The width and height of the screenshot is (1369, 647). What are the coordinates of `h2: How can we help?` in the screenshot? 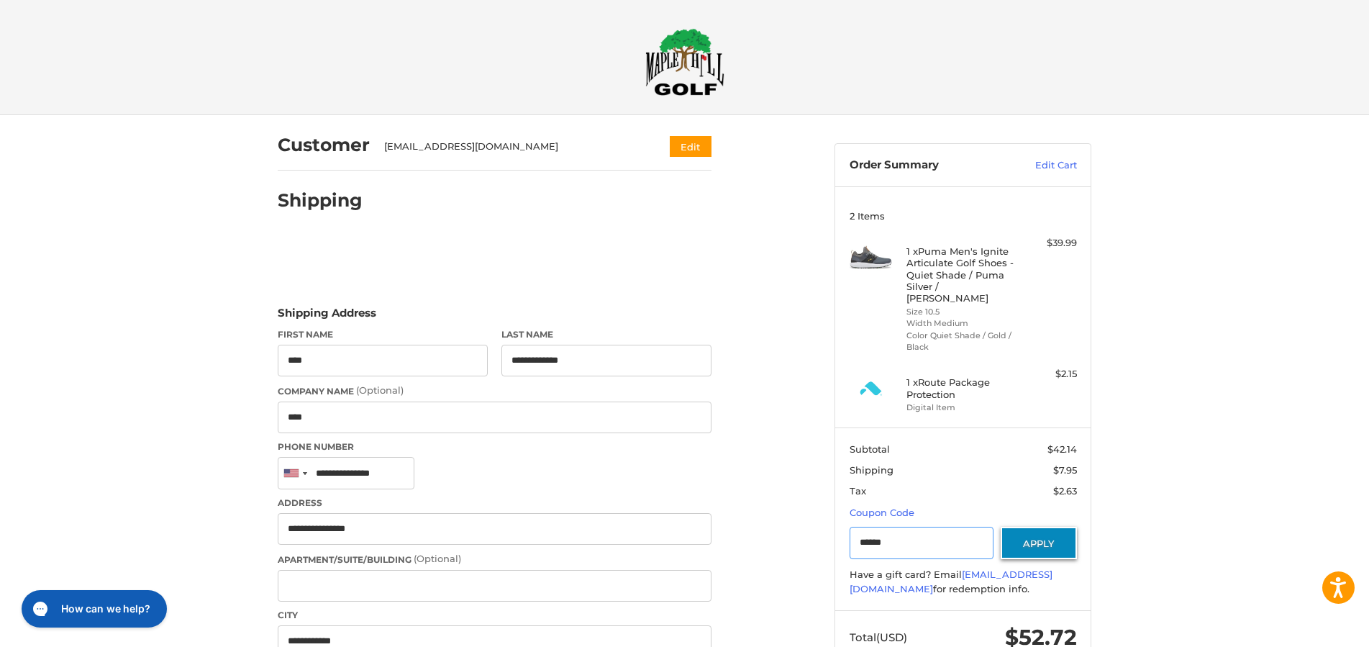 It's located at (91, 24).